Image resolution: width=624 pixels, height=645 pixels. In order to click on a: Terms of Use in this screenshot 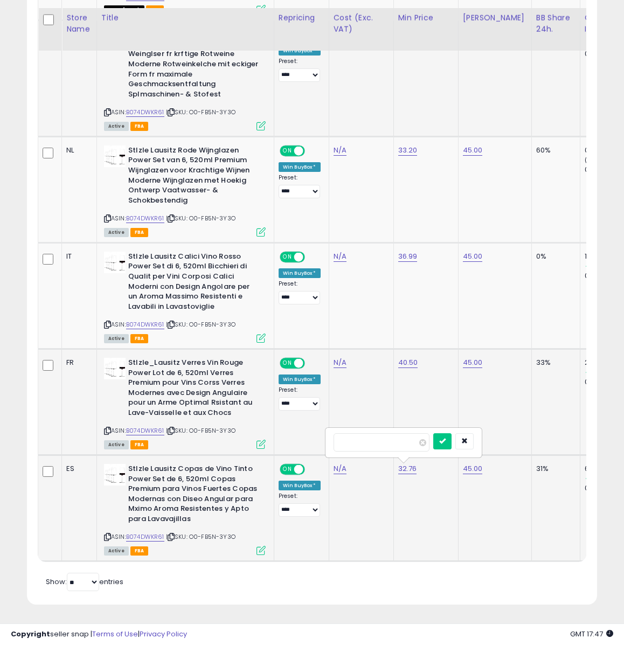, I will do `click(115, 634)`.